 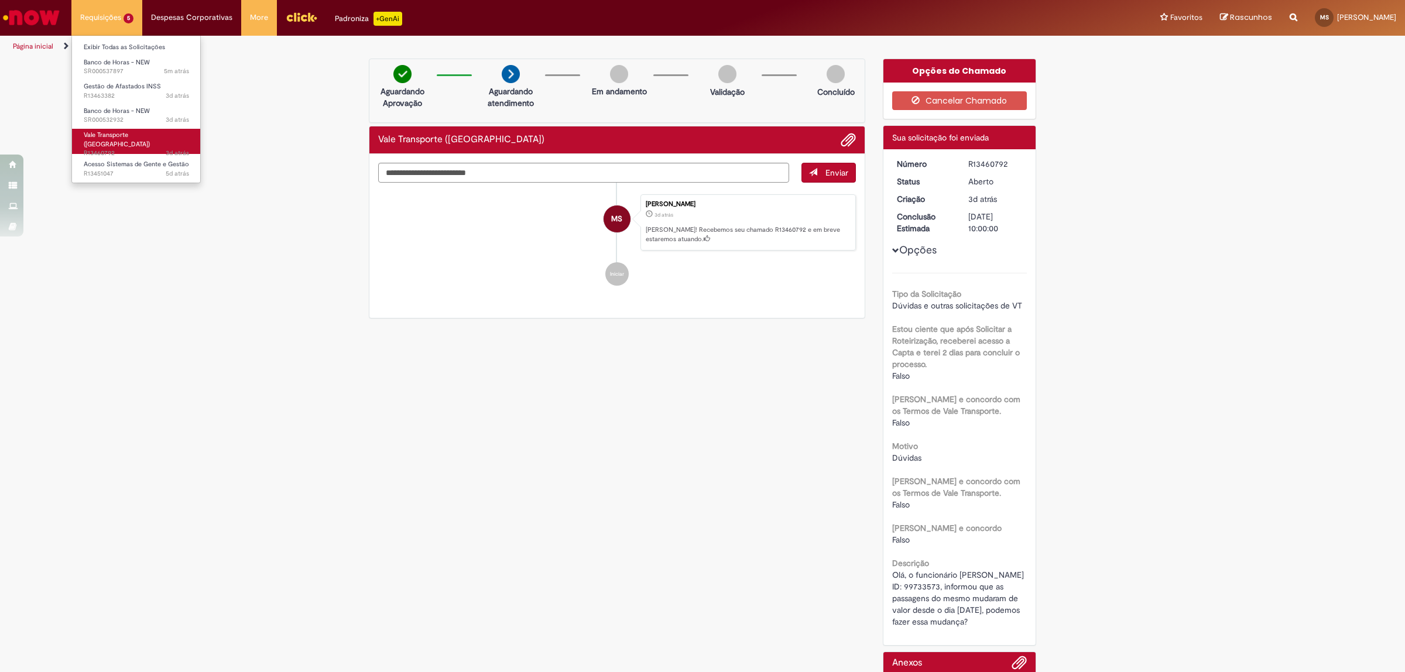 I want to click on div: Padroniza, so click(x=368, y=19).